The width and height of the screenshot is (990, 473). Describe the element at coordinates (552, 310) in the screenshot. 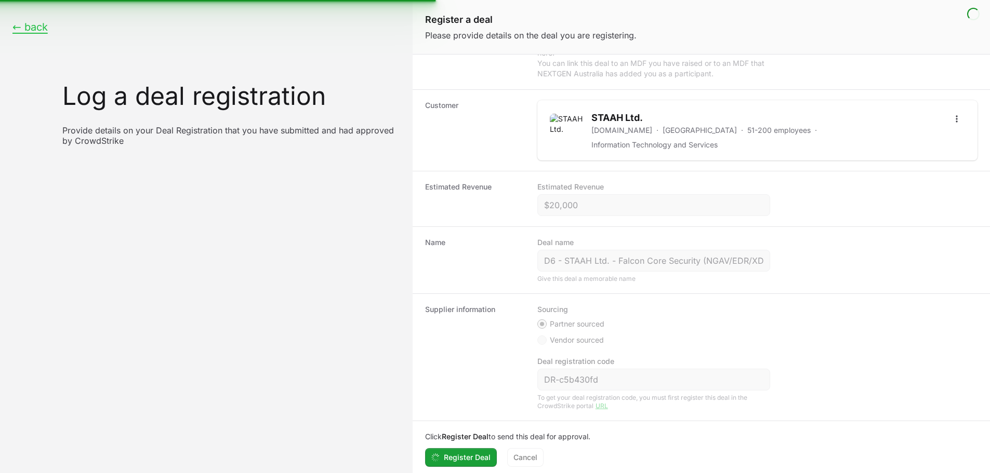

I see `legend: Sourcing` at that location.